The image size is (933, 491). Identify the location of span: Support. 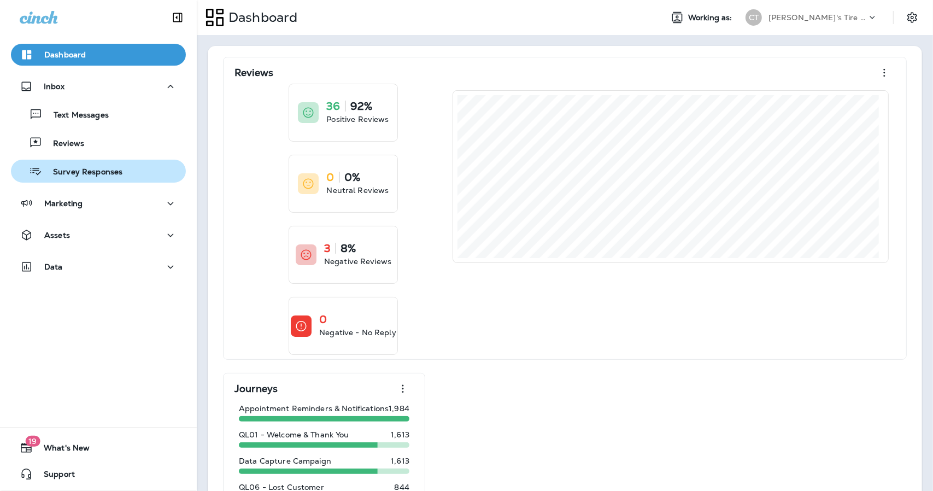
(54, 476).